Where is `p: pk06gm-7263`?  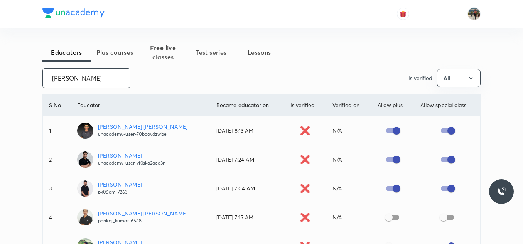
p: pk06gm-7263 is located at coordinates (120, 192).